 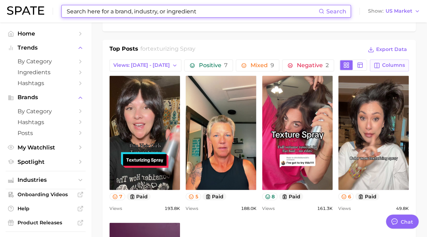 What do you see at coordinates (46, 161) in the screenshot?
I see `a: Spotlight` at bounding box center [46, 161].